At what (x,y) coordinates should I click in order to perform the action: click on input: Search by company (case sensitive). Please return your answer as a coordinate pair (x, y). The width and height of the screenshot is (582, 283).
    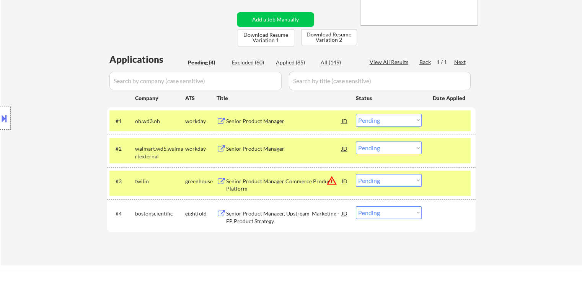
    Looking at the image, I should click on (196, 81).